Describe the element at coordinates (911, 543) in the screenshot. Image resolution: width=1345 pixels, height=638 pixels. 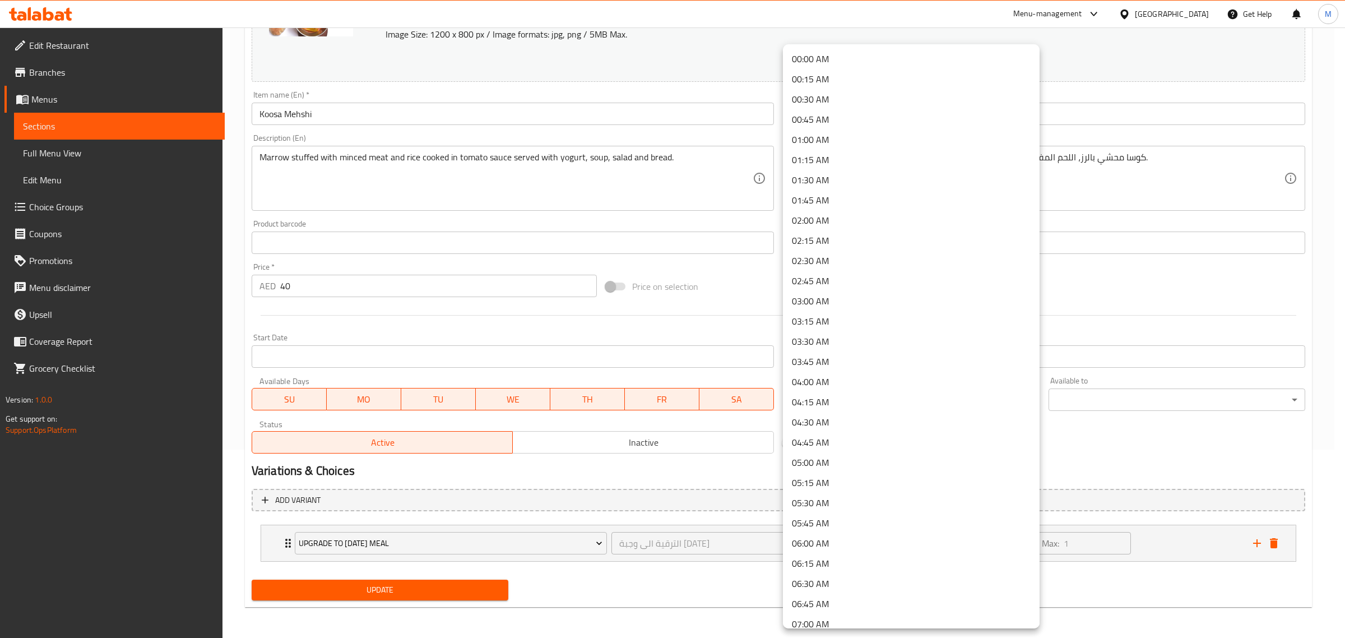
I see `li: 06:00 AM` at that location.